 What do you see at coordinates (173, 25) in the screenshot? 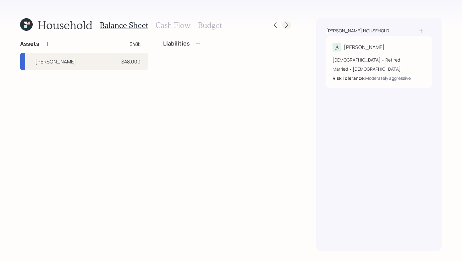
I see `h3: Cash Flow` at bounding box center [173, 25].